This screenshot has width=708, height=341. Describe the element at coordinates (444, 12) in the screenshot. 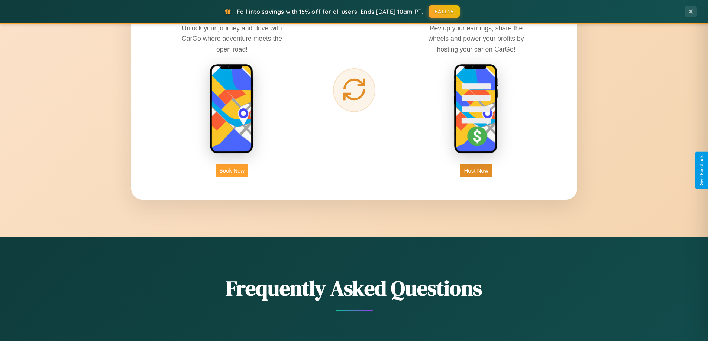

I see `button: FALL15` at that location.